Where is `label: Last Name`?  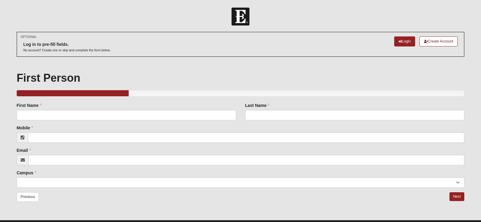
label: Last Name is located at coordinates (257, 105).